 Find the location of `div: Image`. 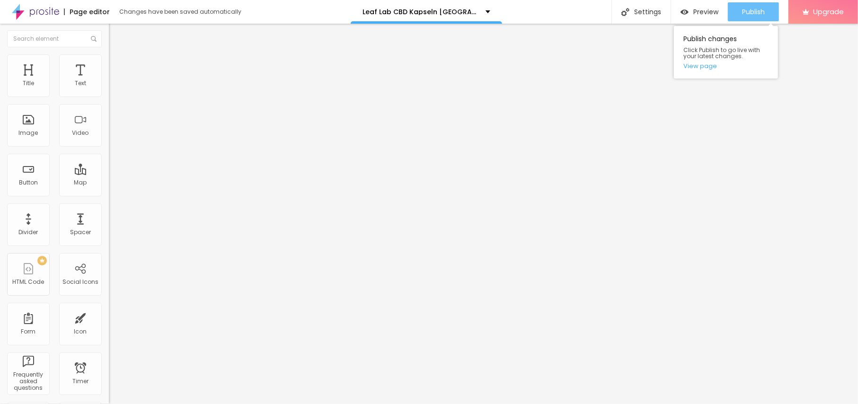

div: Image is located at coordinates (28, 133).